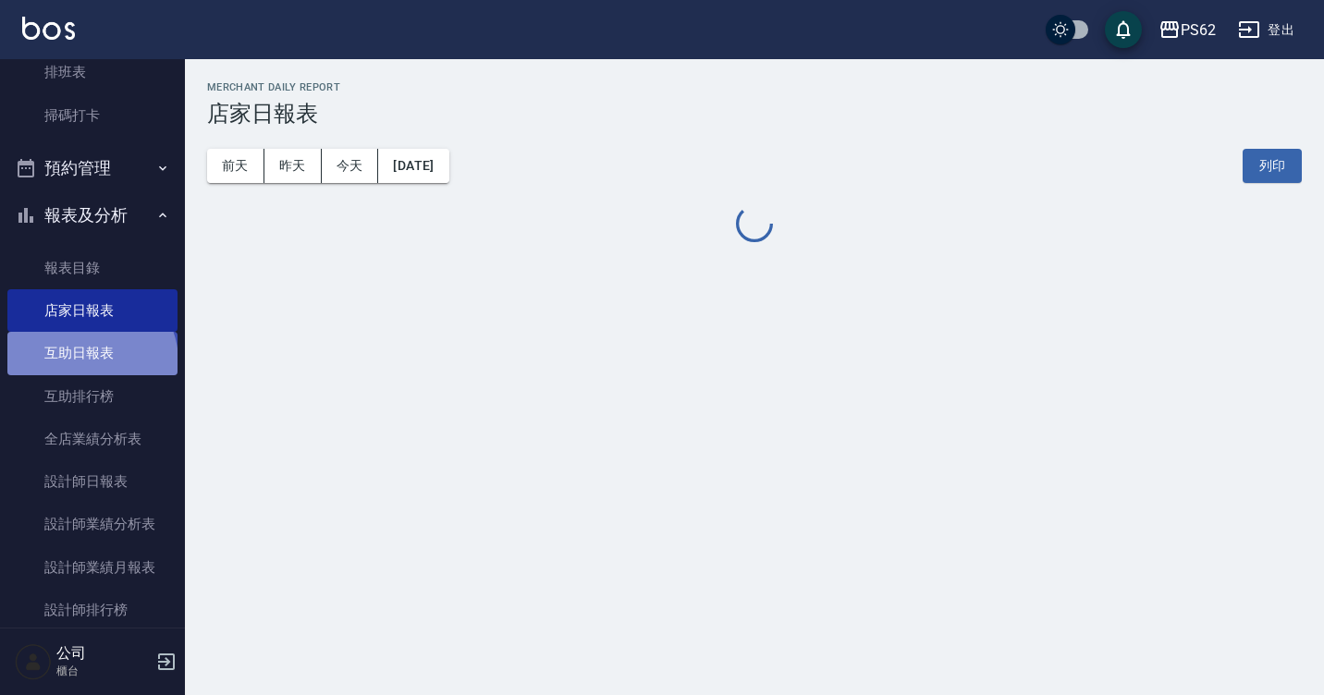 Image resolution: width=1324 pixels, height=695 pixels. I want to click on a: 報表目錄, so click(92, 268).